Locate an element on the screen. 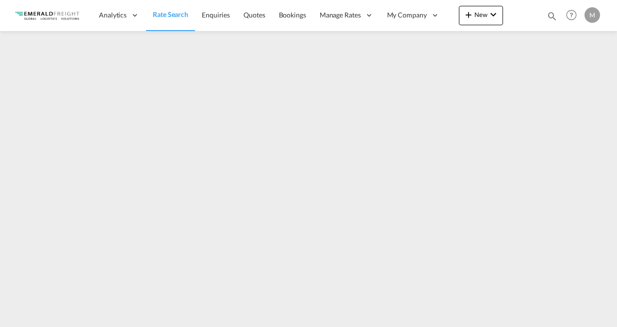 The image size is (617, 327). span: Enquiries is located at coordinates (216, 15).